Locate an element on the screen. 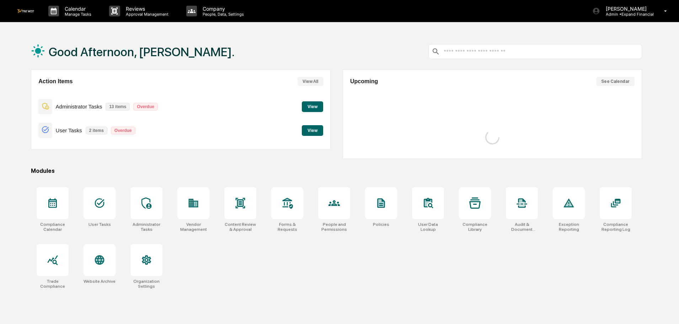 The width and height of the screenshot is (679, 324). div: Website Archive is located at coordinates (100, 281).